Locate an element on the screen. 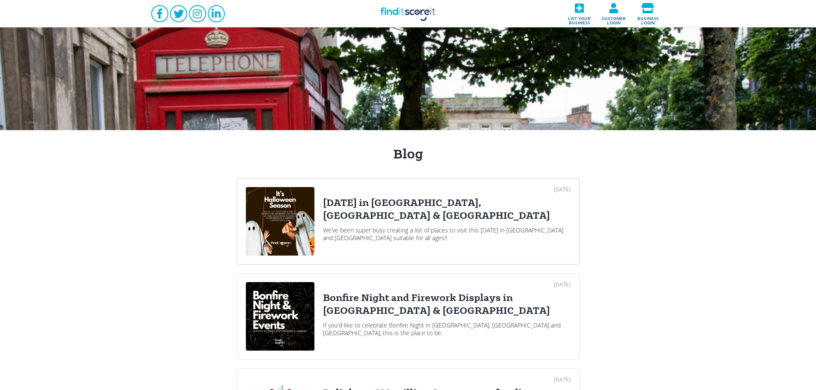 This screenshot has width=816, height=390. a: Customer login is located at coordinates (614, 14).